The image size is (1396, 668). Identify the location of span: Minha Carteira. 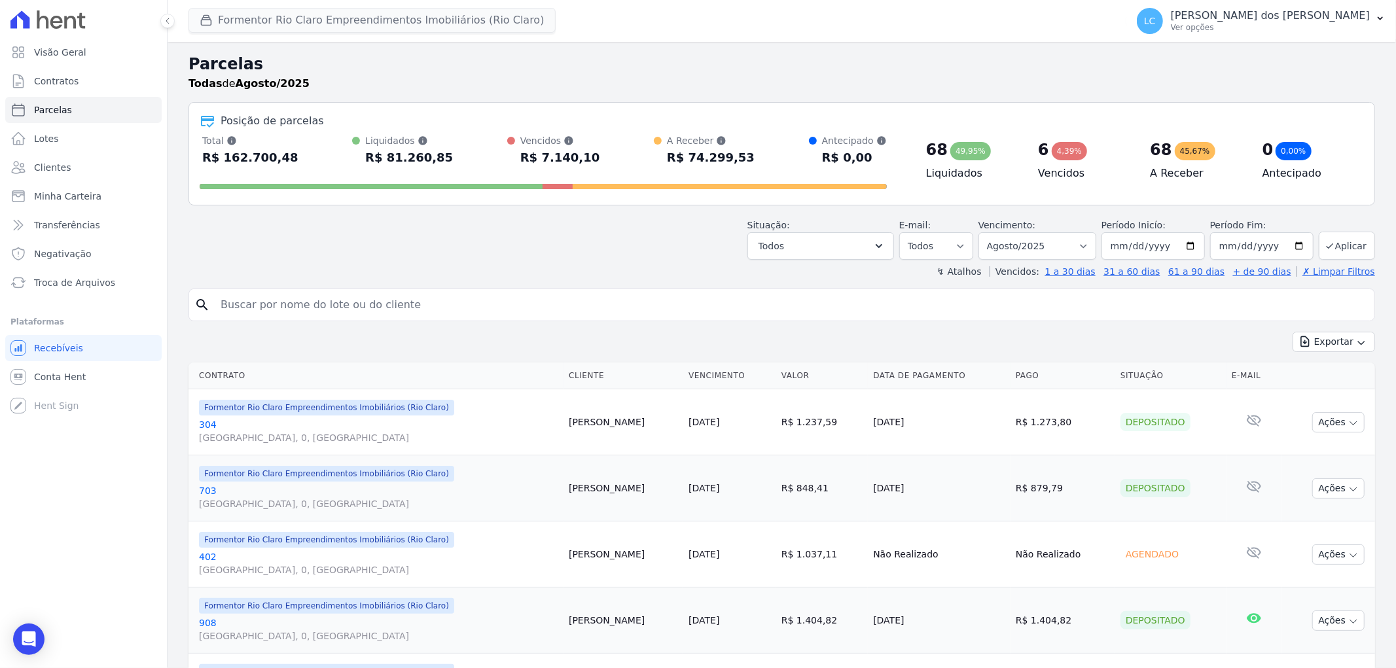
(67, 196).